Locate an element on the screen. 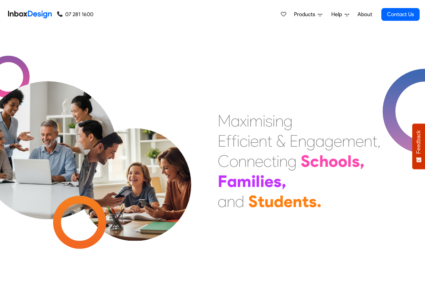 Image resolution: width=425 pixels, height=293 pixels. span: Help is located at coordinates (338, 14).